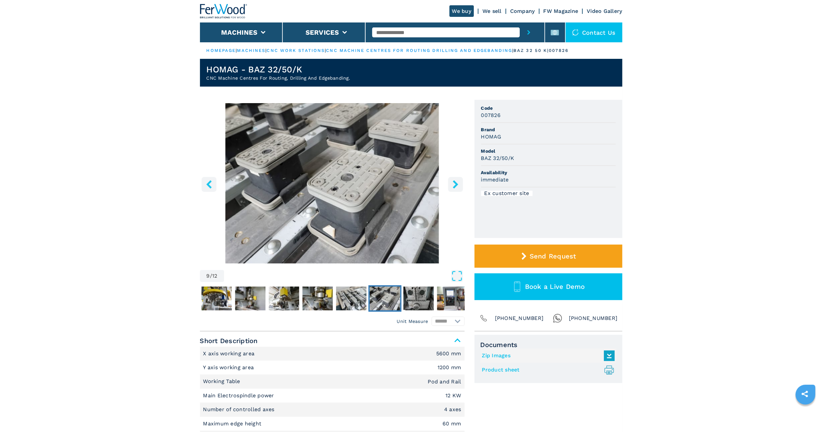 The image size is (822, 432). Describe the element at coordinates (332, 340) in the screenshot. I see `span: Short Description` at that location.